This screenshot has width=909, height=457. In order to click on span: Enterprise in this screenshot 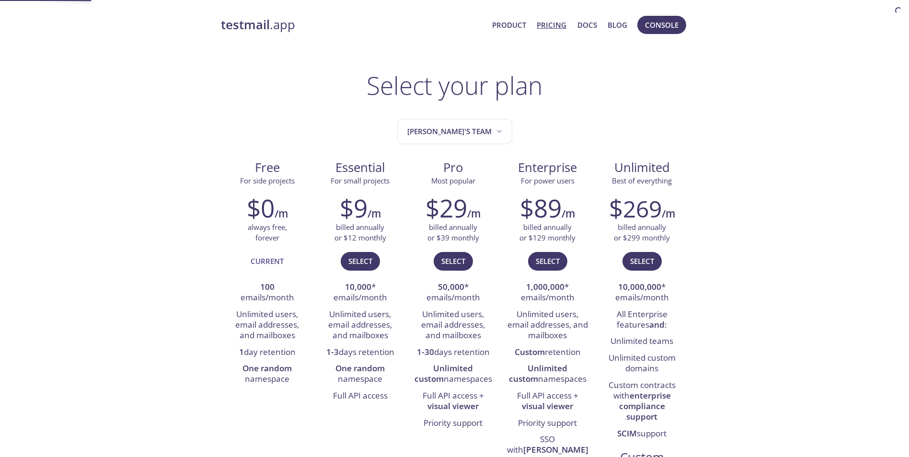, I will do `click(548, 168)`.